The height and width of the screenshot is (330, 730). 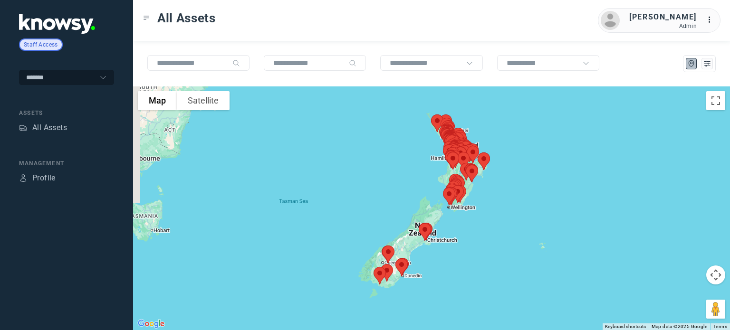 What do you see at coordinates (43, 128) in the screenshot?
I see `a: AssetsAll Assets` at bounding box center [43, 128].